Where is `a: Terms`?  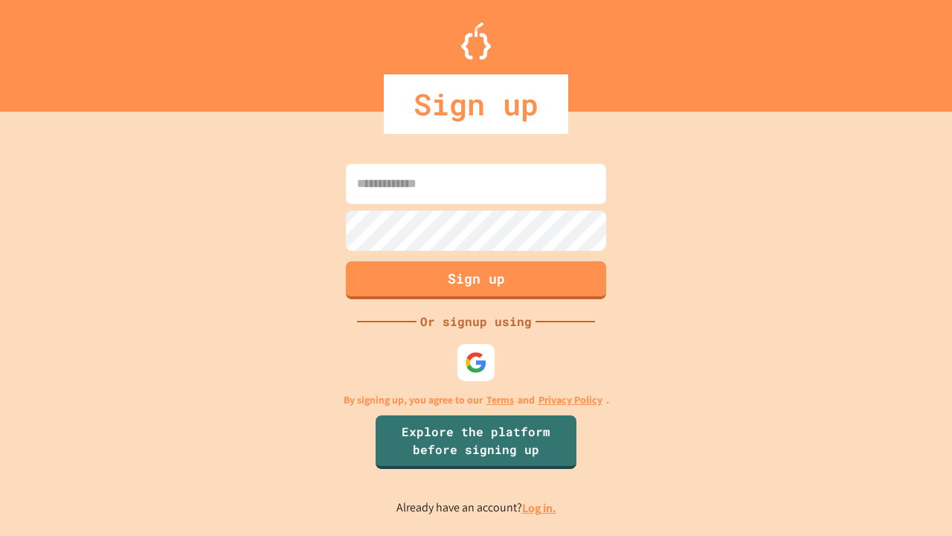 a: Terms is located at coordinates (500, 399).